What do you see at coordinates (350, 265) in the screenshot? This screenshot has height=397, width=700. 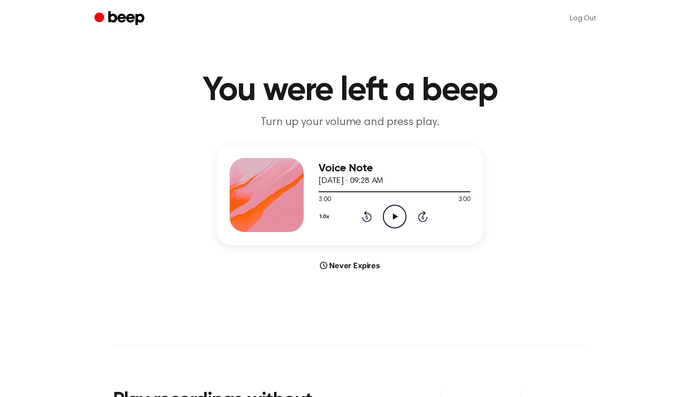 I see `div: Never Expires` at bounding box center [350, 265].